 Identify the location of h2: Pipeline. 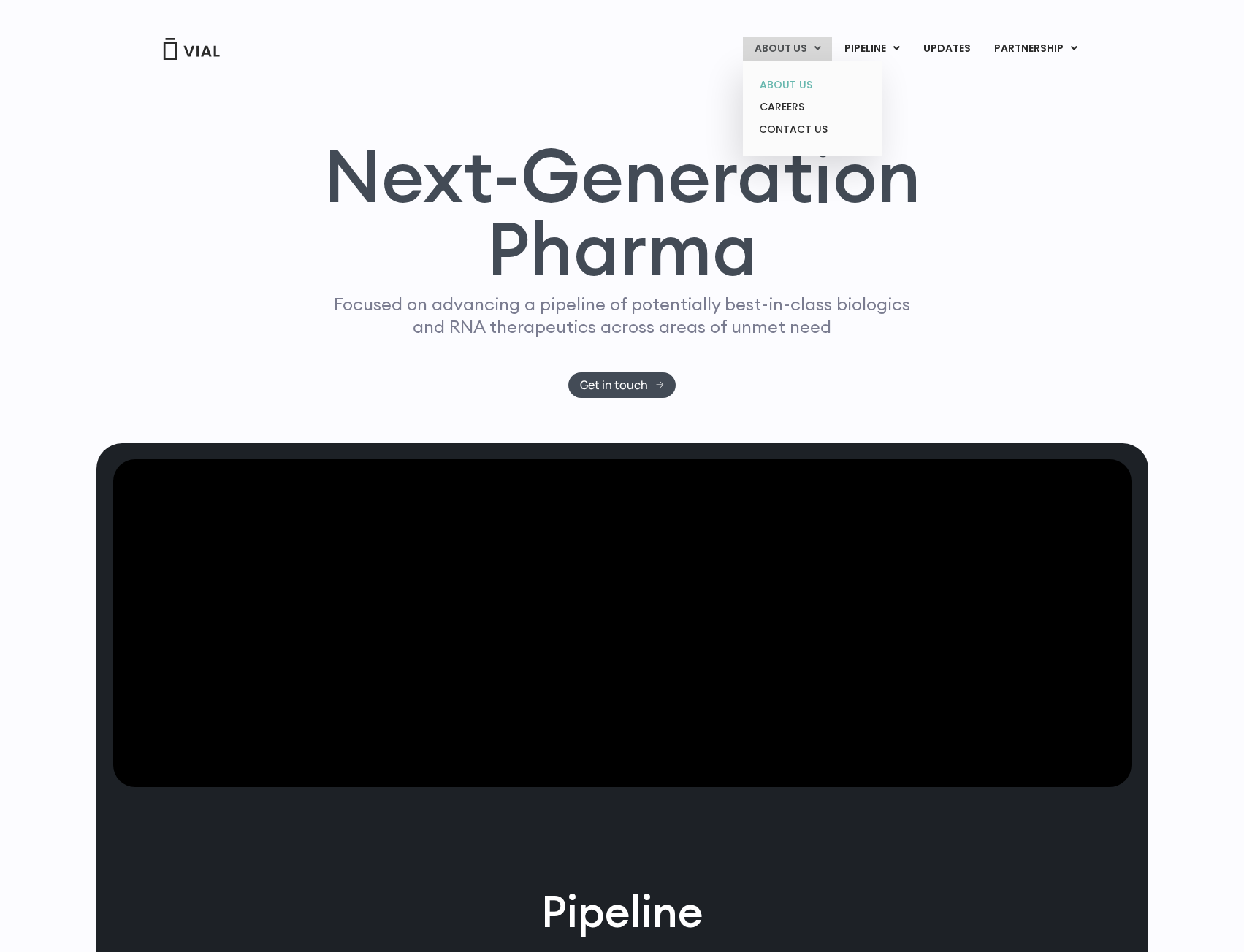
(622, 912).